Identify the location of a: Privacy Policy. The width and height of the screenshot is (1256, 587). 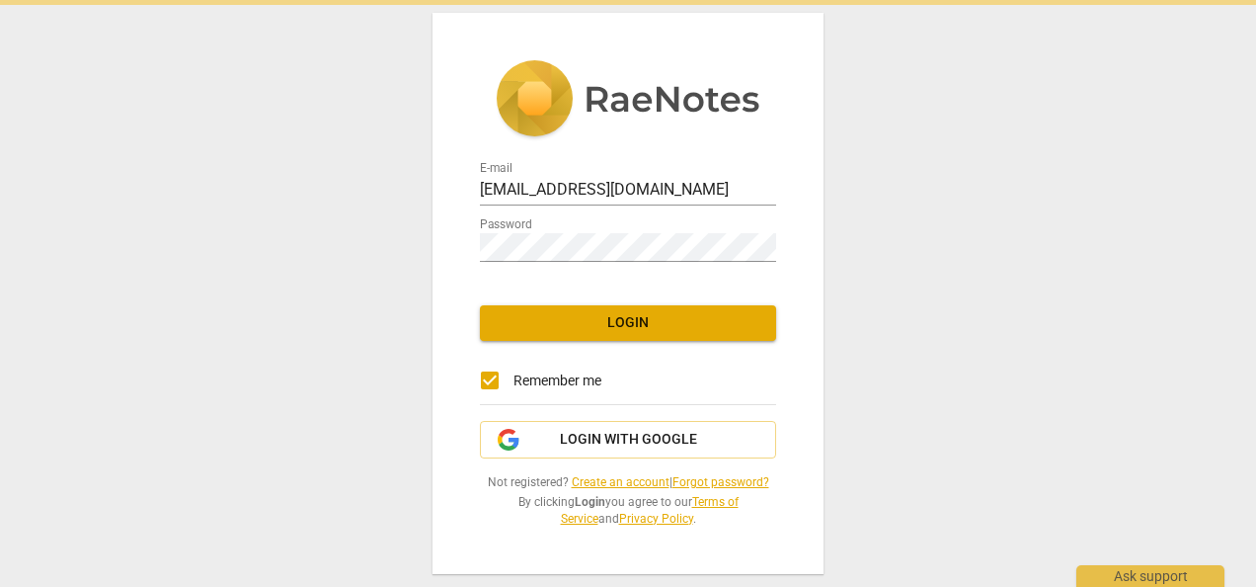
(656, 519).